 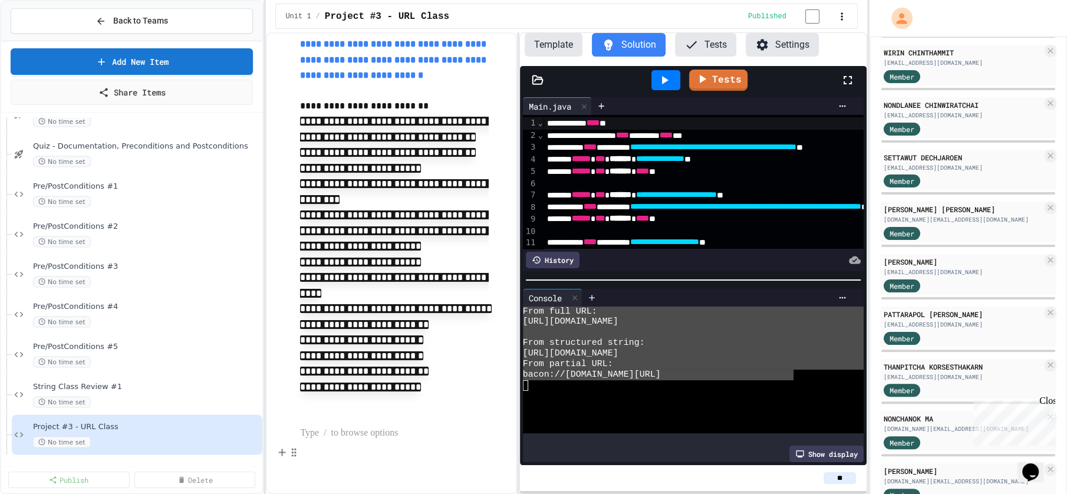 What do you see at coordinates (140, 21) in the screenshot?
I see `span: Back to Teams` at bounding box center [140, 21].